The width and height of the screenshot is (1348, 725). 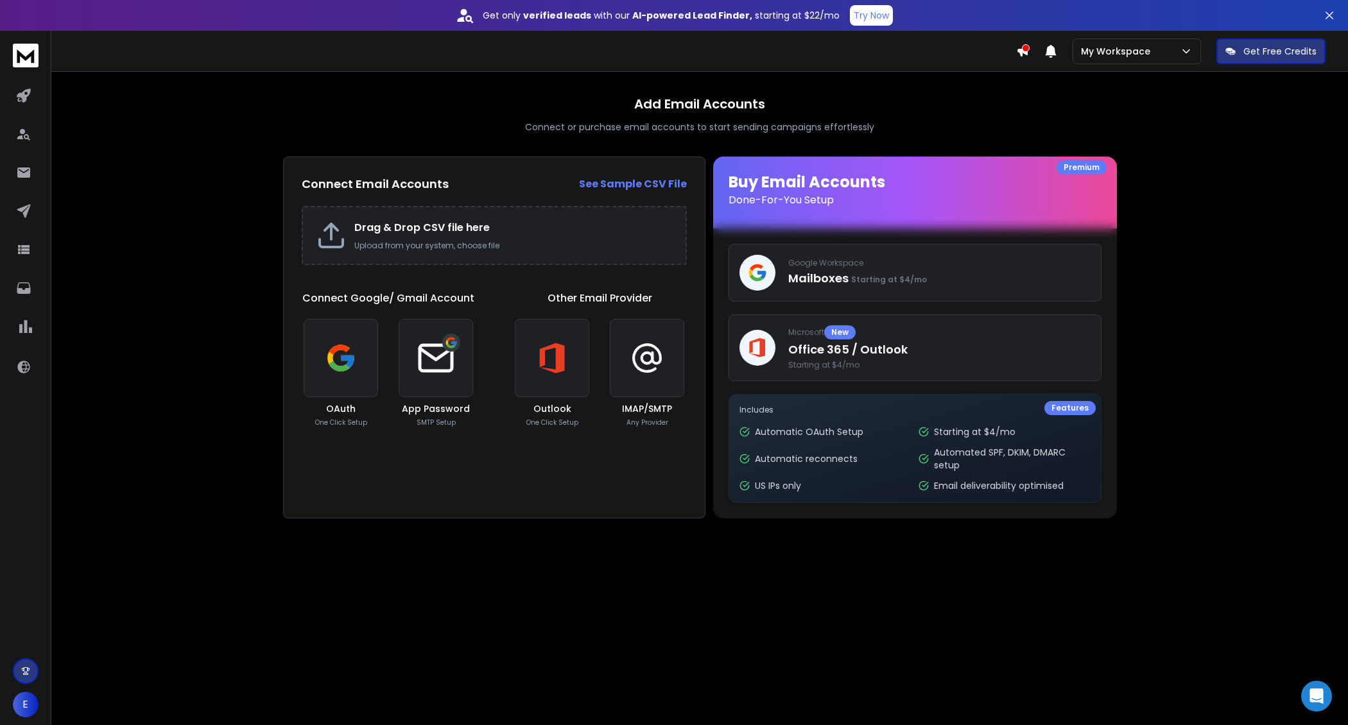 I want to click on button: Get Free Credits, so click(x=1271, y=51).